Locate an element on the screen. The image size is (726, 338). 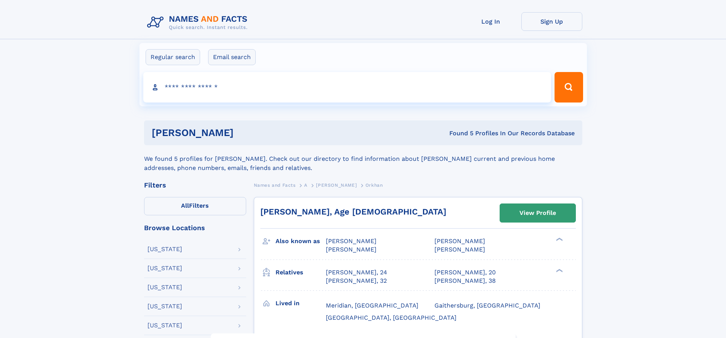
a: Log In is located at coordinates (491, 21).